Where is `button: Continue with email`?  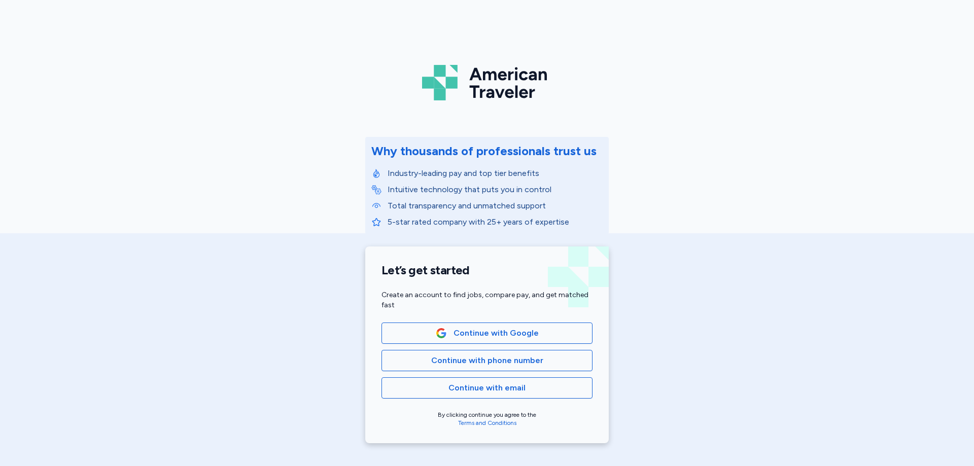 button: Continue with email is located at coordinates (487, 388).